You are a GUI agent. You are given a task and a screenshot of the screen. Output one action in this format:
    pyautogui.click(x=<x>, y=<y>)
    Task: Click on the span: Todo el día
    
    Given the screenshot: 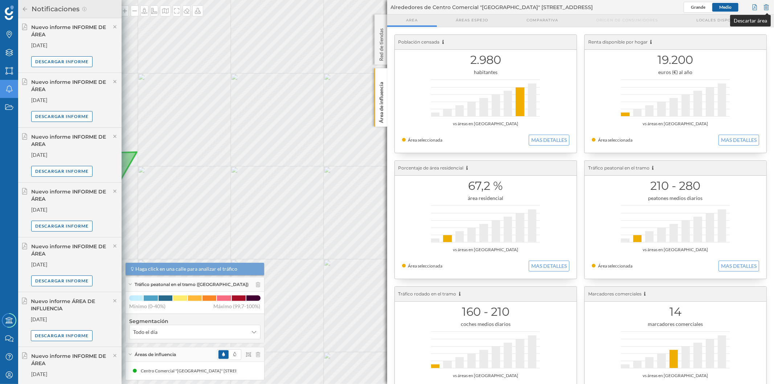 What is the action you would take?
    pyautogui.click(x=145, y=332)
    